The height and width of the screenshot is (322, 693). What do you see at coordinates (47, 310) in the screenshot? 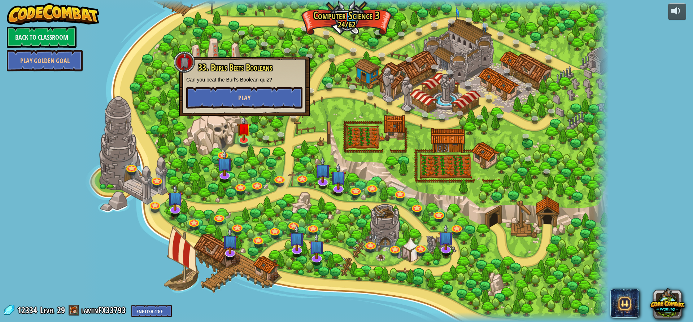
I see `span: Level` at bounding box center [47, 310].